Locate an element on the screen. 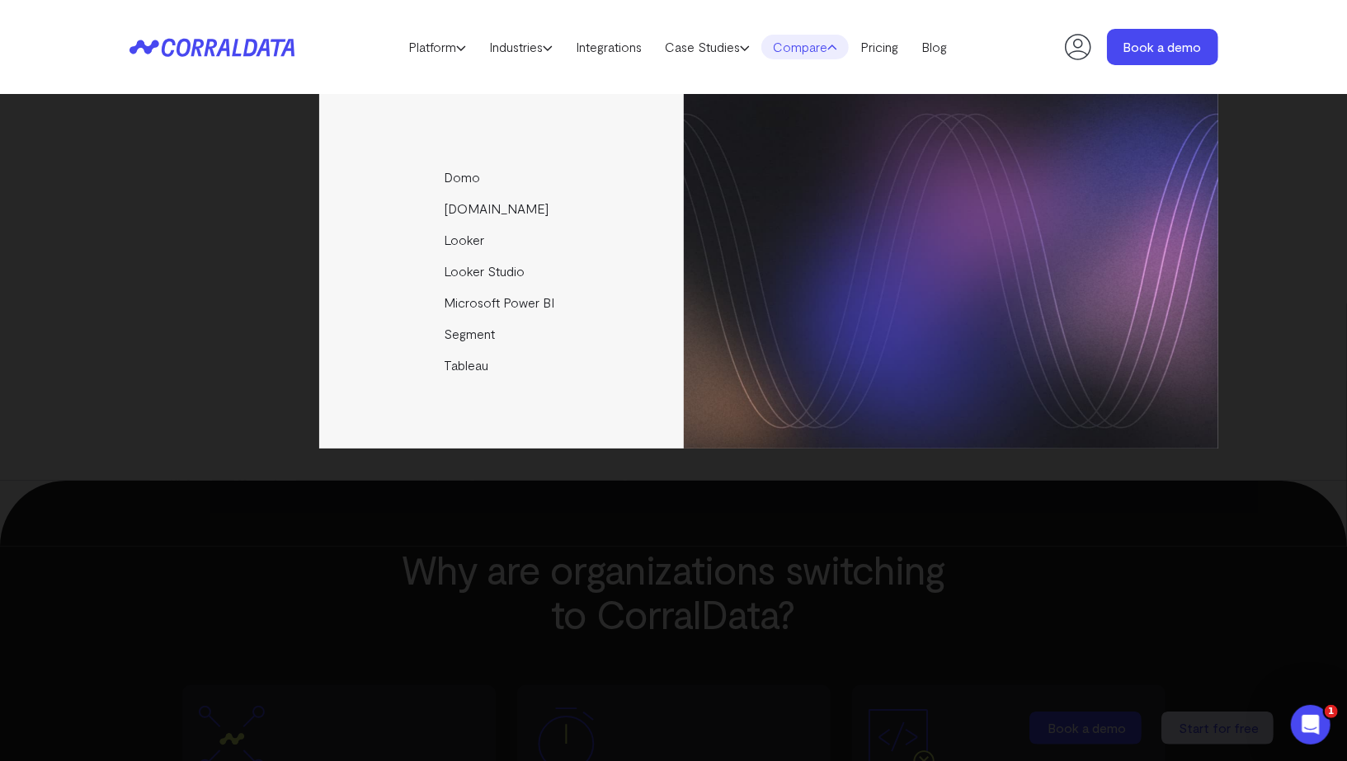 The image size is (1347, 761). span: 1 is located at coordinates (1331, 712).